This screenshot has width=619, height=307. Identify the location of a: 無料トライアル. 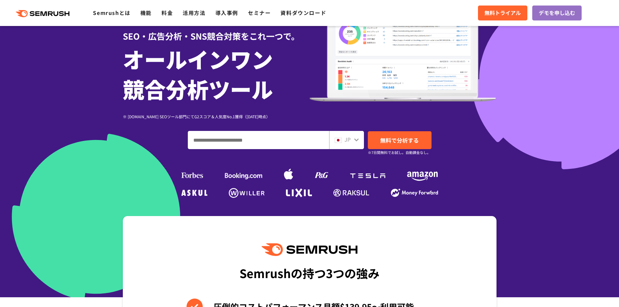
(503, 13).